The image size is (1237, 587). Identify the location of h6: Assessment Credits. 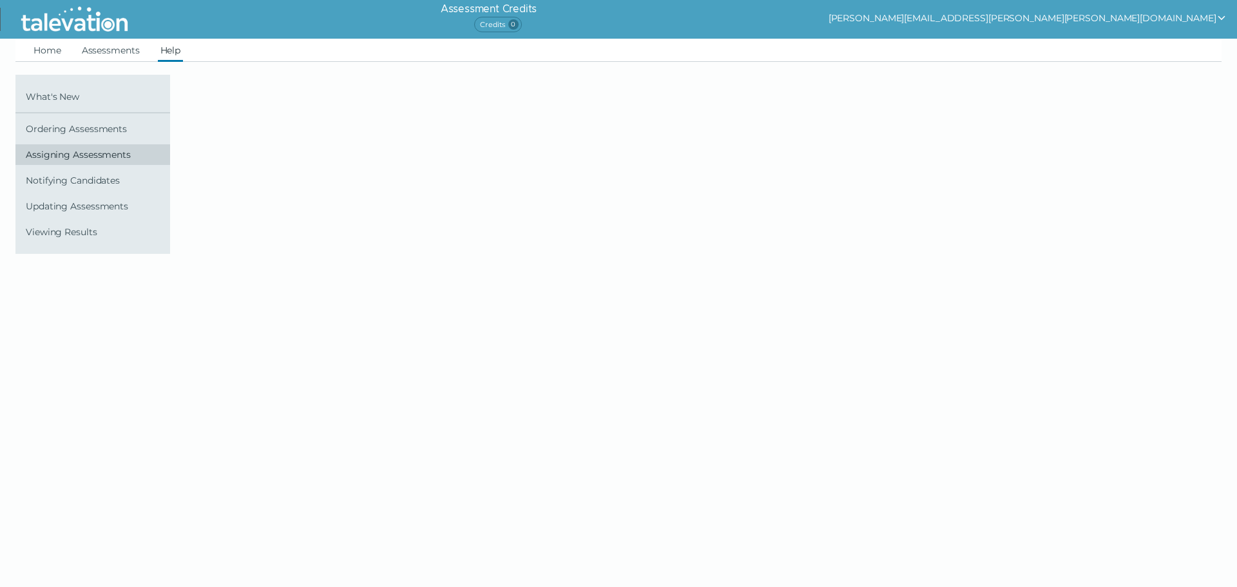
(488, 9).